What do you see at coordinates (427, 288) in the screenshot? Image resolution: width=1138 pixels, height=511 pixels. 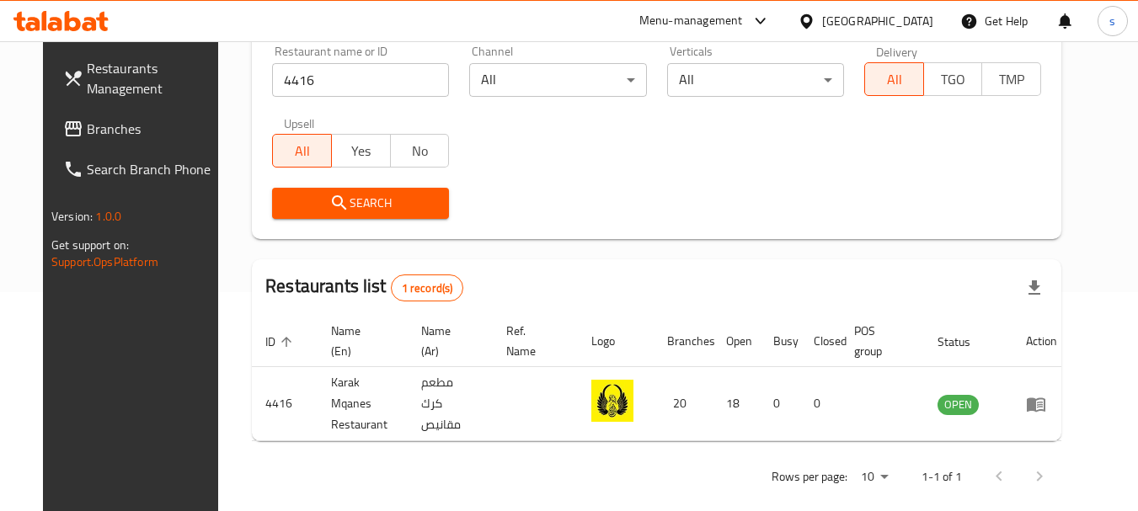 I see `span: 1 record(s)` at bounding box center [427, 288].